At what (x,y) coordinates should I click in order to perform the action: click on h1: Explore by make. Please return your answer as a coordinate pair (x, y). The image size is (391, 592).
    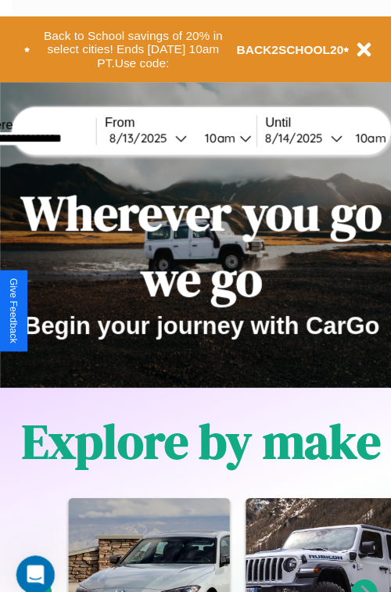
    Looking at the image, I should click on (195, 427).